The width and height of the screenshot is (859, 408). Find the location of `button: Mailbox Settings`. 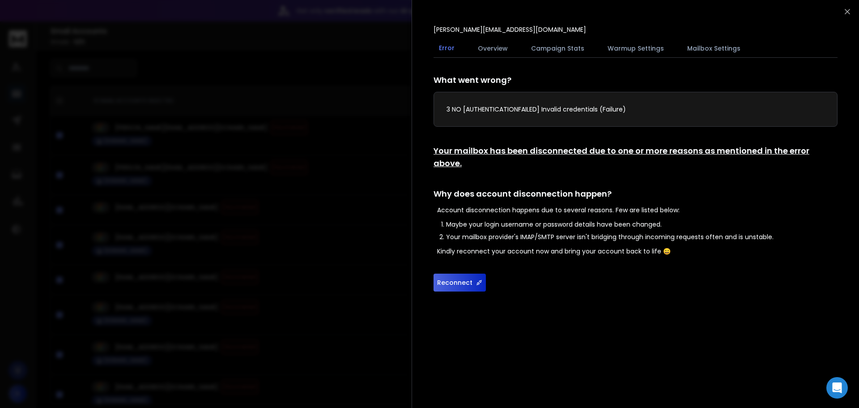

button: Mailbox Settings is located at coordinates (714, 48).